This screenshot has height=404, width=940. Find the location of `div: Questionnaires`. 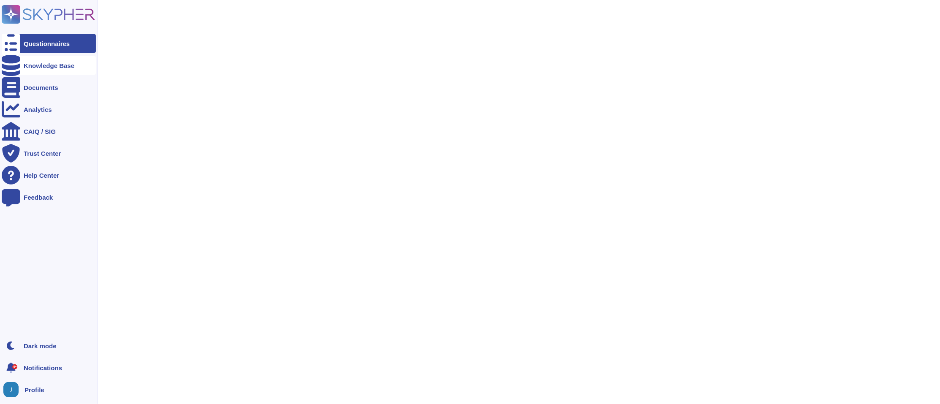

div: Questionnaires is located at coordinates (46, 44).